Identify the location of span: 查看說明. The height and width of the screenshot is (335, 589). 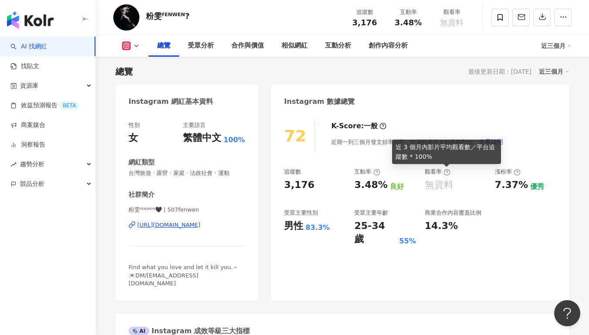
(491, 142).